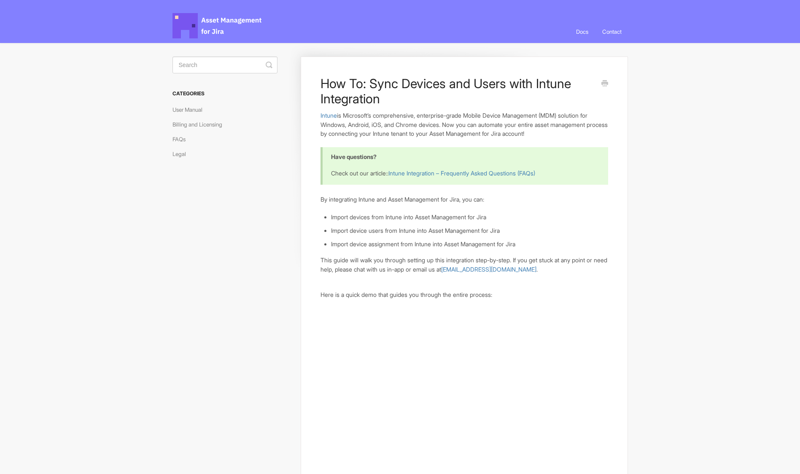  What do you see at coordinates (582, 32) in the screenshot?
I see `a: Docs` at bounding box center [582, 32].